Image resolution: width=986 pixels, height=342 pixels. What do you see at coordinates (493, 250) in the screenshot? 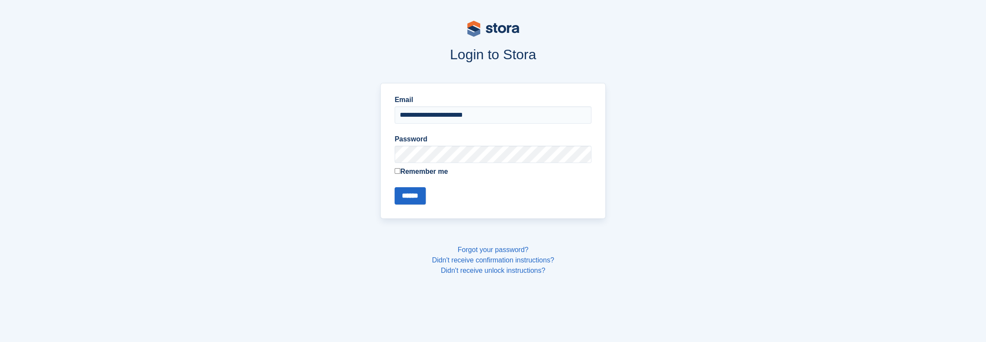
I see `a: Forgot your password?` at bounding box center [493, 250].